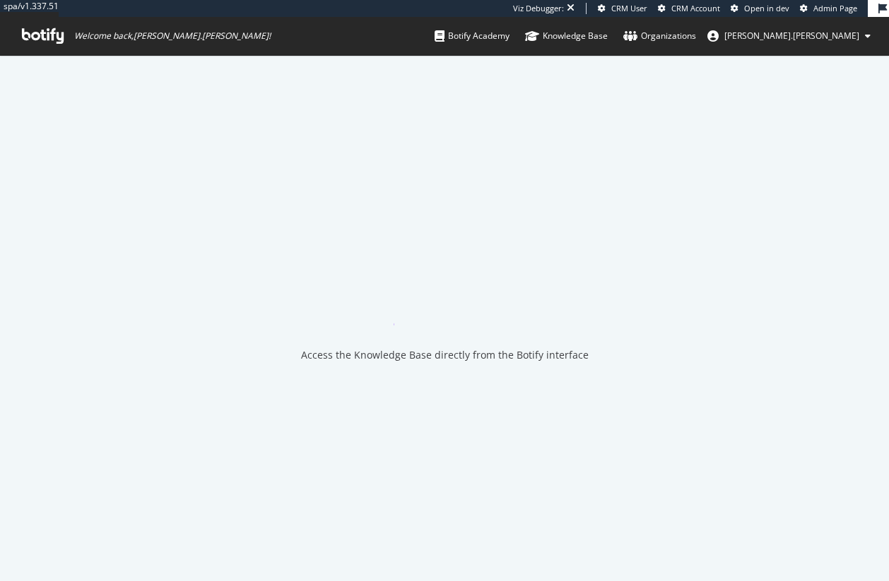  What do you see at coordinates (566, 36) in the screenshot?
I see `a: Knowledge Base` at bounding box center [566, 36].